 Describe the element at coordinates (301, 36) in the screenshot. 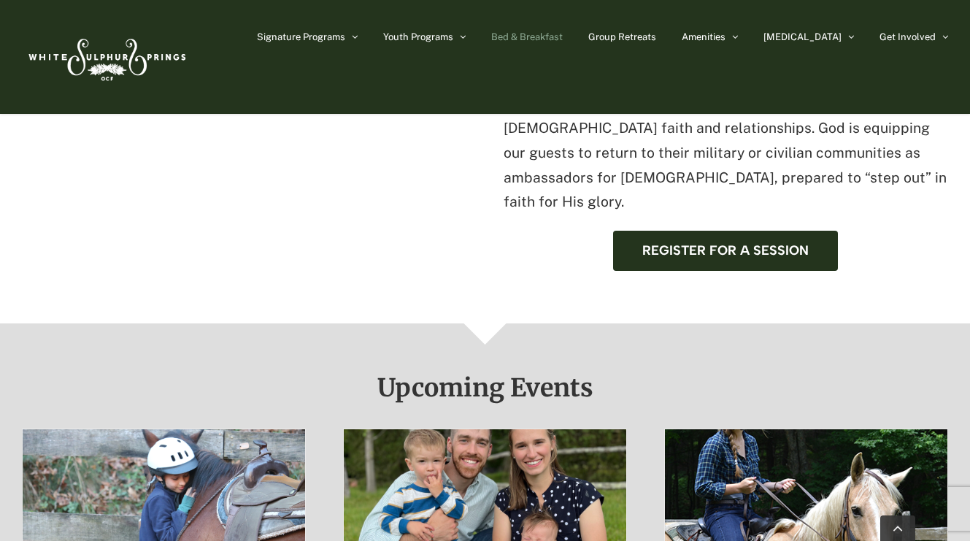

I see `span: Signature Programs` at that location.